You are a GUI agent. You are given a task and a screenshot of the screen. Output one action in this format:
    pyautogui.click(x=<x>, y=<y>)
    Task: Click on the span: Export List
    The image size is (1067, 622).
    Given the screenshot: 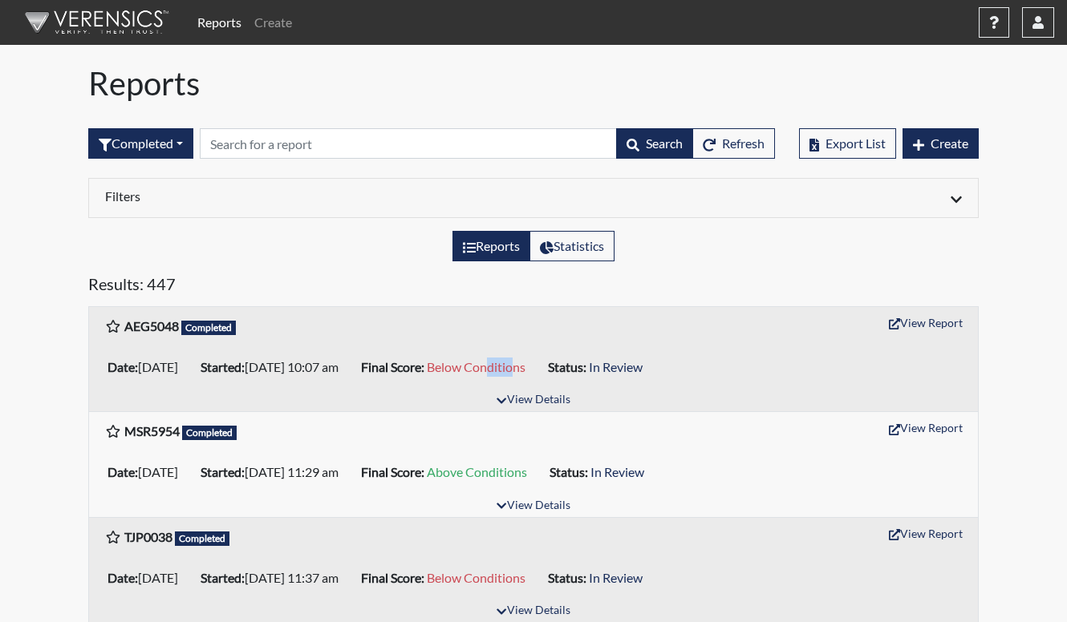 What is the action you would take?
    pyautogui.click(x=855, y=143)
    